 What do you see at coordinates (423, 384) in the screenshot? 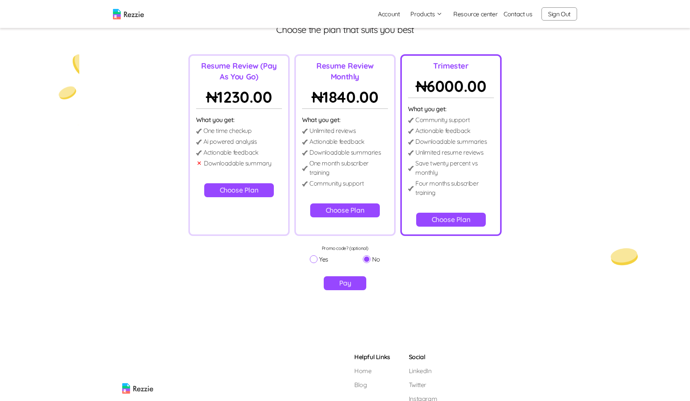
I see `a: Twitter` at bounding box center [423, 384].